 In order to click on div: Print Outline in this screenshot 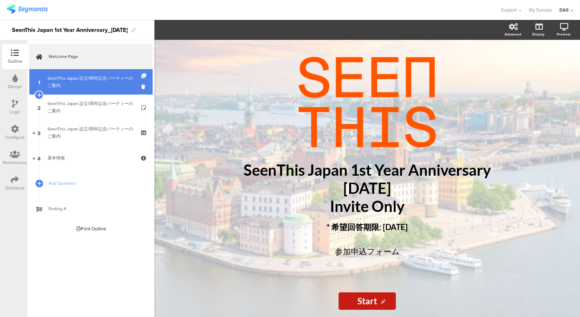, I will do `click(91, 229)`.